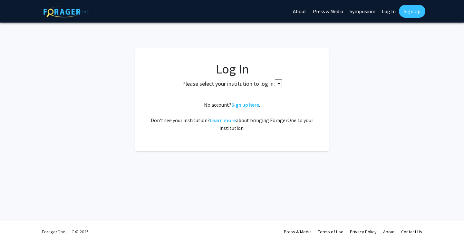 This screenshot has height=243, width=464. Describe the element at coordinates (245, 105) in the screenshot. I see `a: Sign up here` at that location.